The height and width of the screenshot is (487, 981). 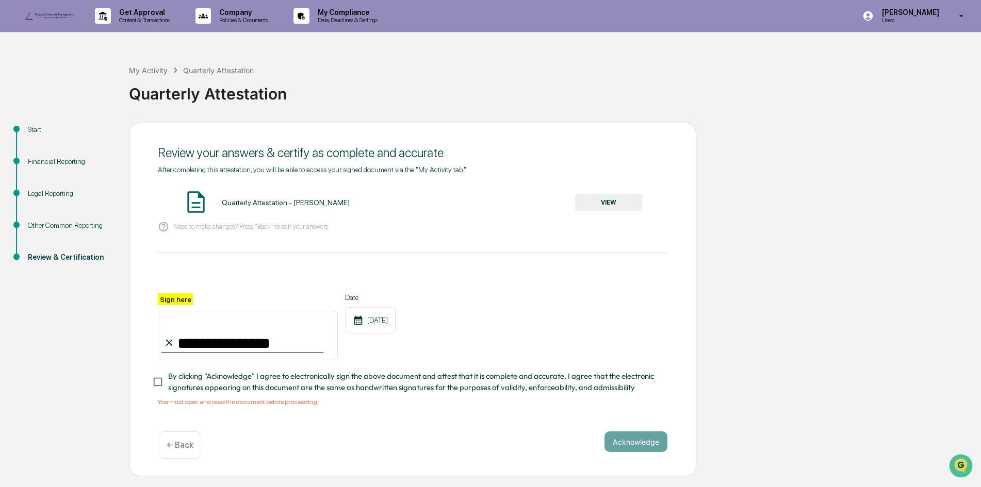 I want to click on div: Legal Reporting, so click(x=70, y=193).